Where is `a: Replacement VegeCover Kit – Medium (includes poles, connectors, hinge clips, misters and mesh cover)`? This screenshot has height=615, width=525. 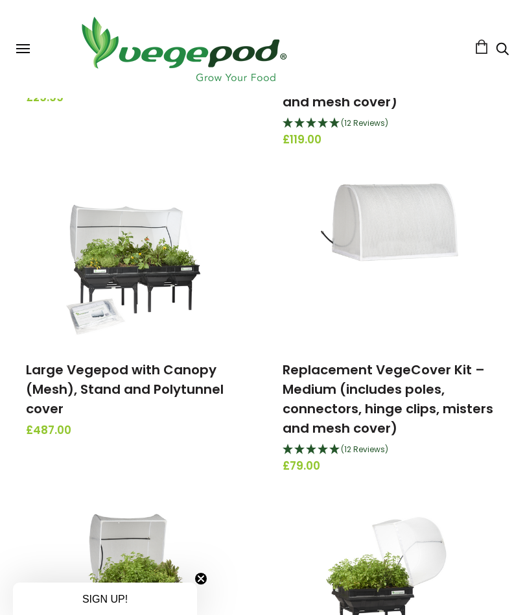 a: Replacement VegeCover Kit – Medium (includes poles, connectors, hinge clips, misters and mesh cover) is located at coordinates (388, 399).